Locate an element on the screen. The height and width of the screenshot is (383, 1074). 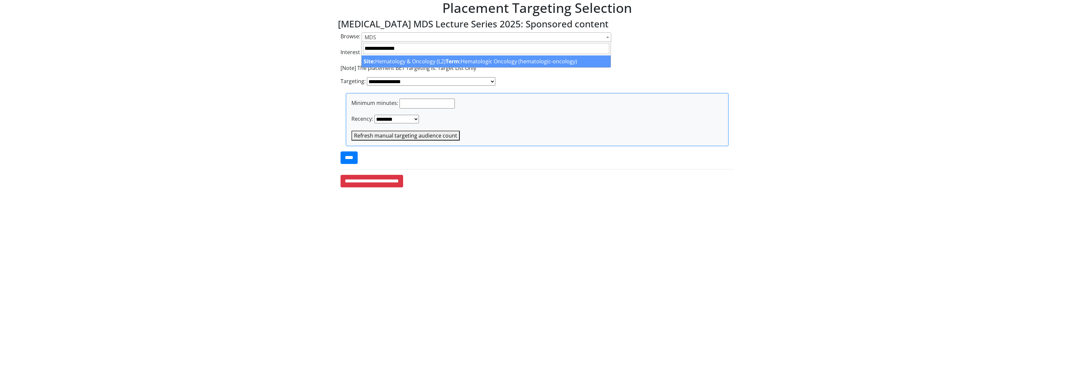
button: Refresh manual targeting audience count is located at coordinates (406, 135).